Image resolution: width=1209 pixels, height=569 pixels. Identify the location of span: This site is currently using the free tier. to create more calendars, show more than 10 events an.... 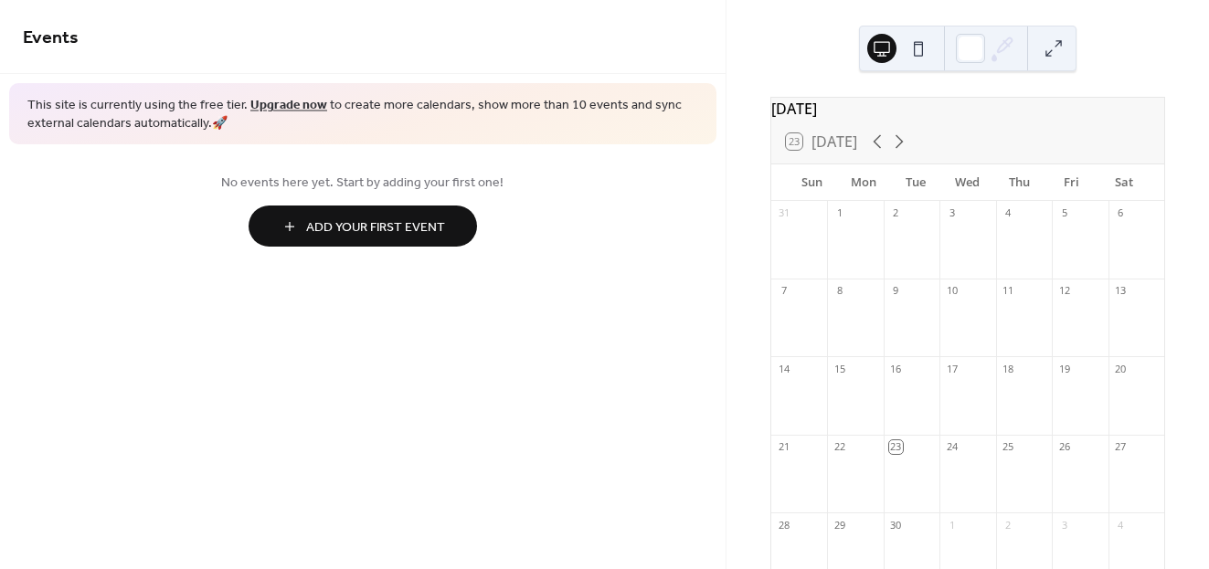
(363, 114).